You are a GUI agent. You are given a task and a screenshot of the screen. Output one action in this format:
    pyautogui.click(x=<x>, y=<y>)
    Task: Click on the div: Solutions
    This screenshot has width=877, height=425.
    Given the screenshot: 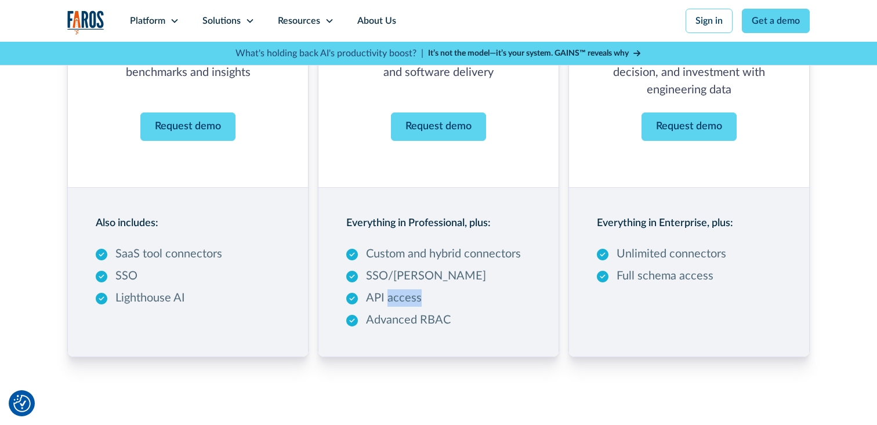 What is the action you would take?
    pyautogui.click(x=222, y=21)
    